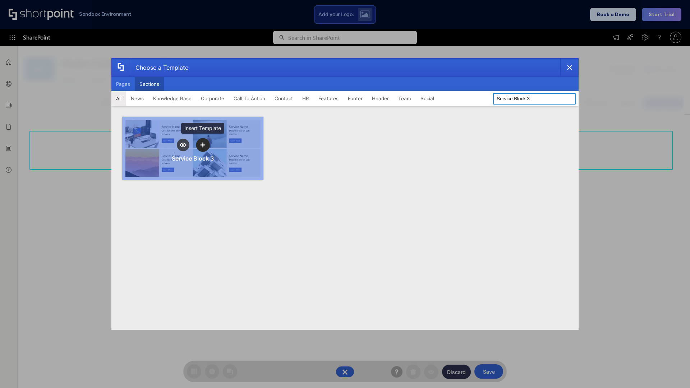 The image size is (690, 388). What do you see at coordinates (404, 98) in the screenshot?
I see `button: Team` at bounding box center [404, 98].